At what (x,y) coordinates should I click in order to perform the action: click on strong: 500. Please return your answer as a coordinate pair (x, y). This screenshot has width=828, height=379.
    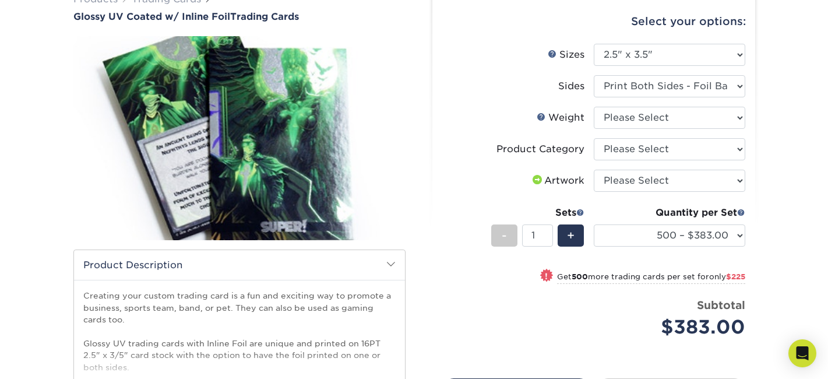
    Looking at the image, I should click on (580, 276).